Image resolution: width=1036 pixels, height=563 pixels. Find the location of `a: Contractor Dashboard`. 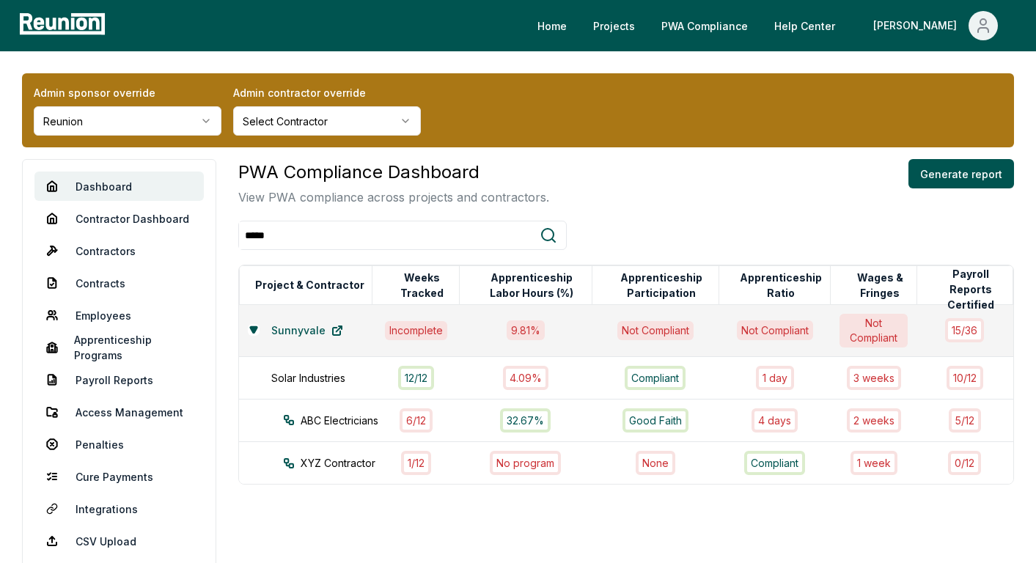

a: Contractor Dashboard is located at coordinates (119, 218).